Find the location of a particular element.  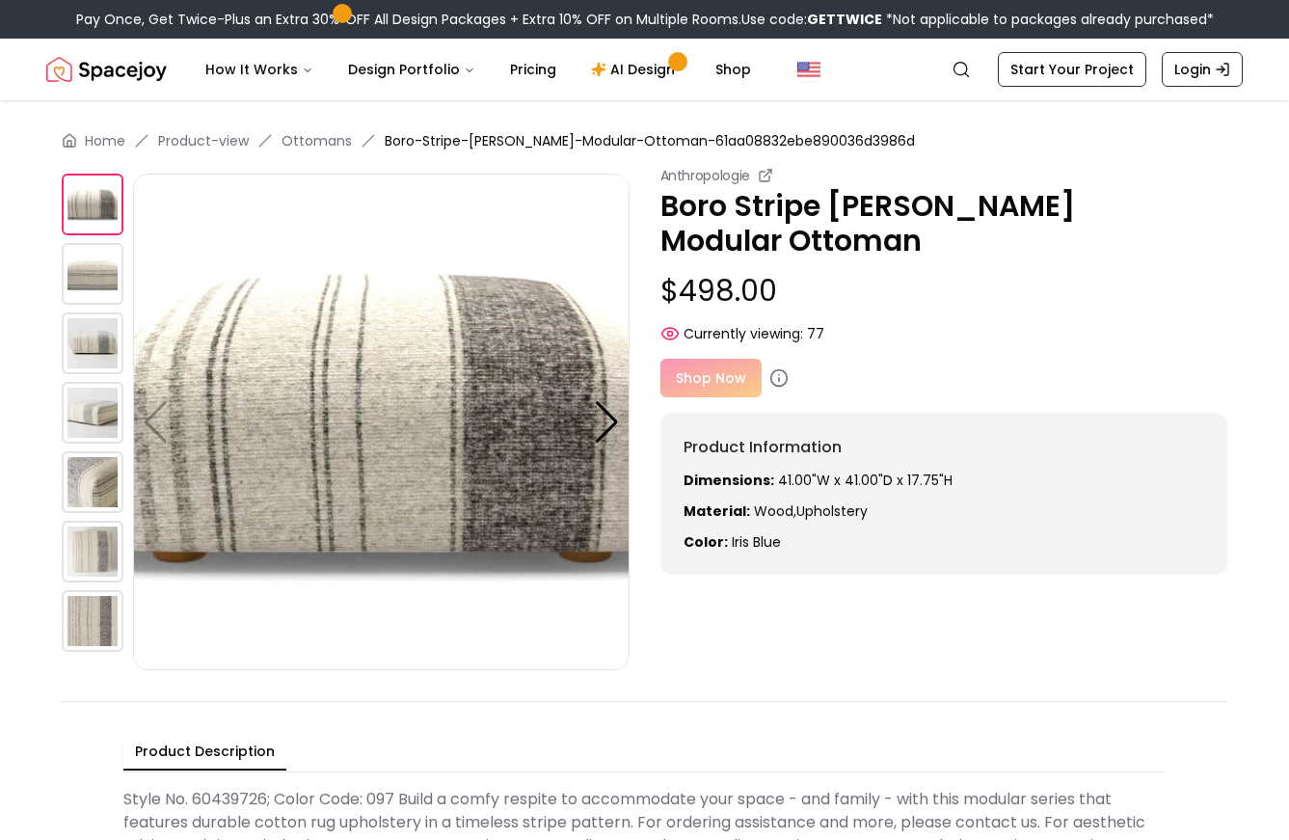

strong: Dimensions: is located at coordinates (729, 480).